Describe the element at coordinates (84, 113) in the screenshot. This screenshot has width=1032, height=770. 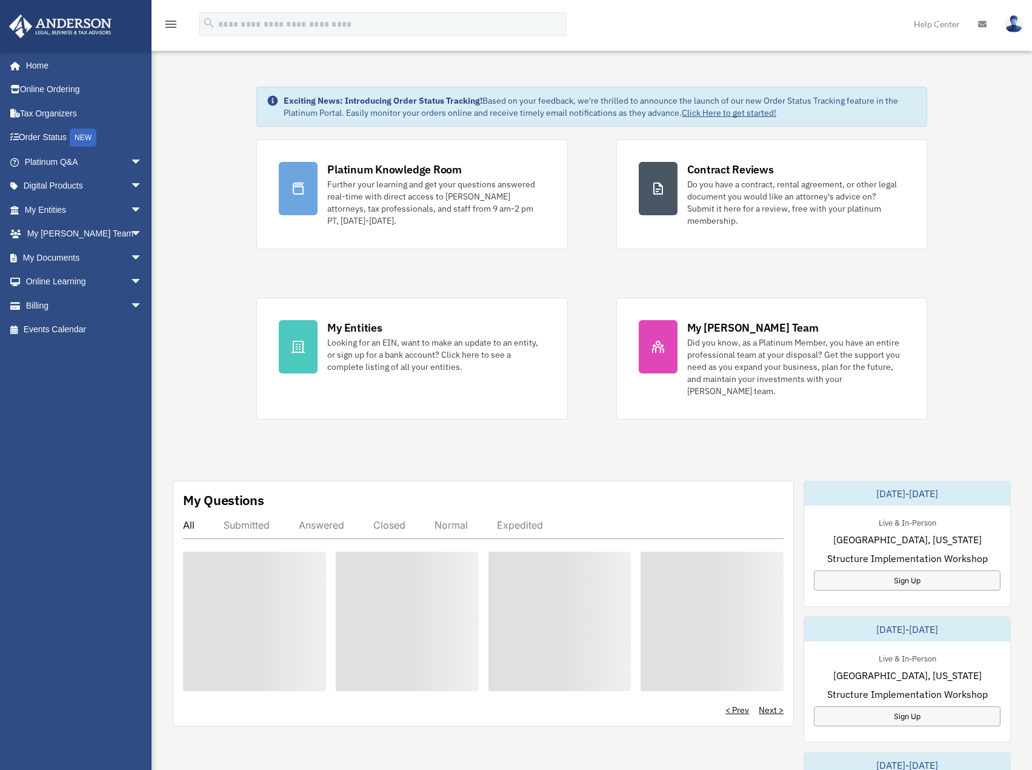
I see `a: Tax Organizers` at that location.